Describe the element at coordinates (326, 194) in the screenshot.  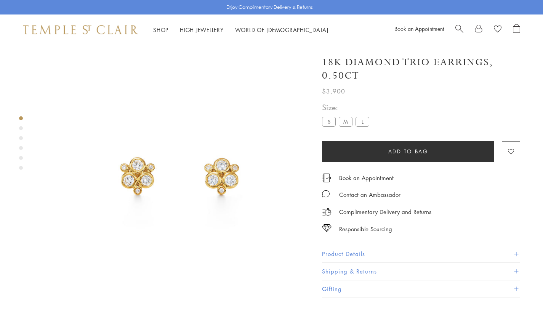
I see `img: MessageIcon-01_2.svg` at that location.